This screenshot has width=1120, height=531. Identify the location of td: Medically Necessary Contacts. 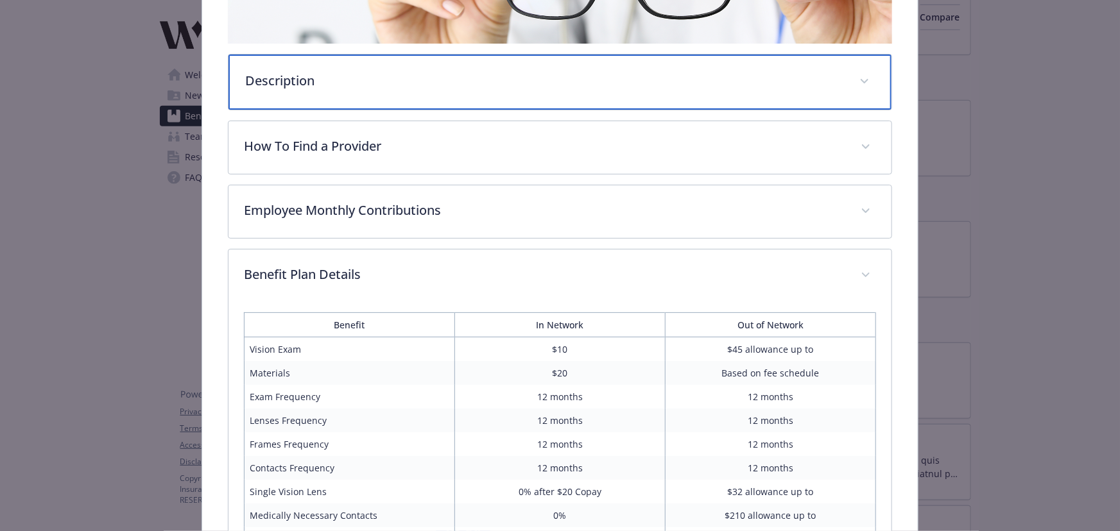
(350, 515).